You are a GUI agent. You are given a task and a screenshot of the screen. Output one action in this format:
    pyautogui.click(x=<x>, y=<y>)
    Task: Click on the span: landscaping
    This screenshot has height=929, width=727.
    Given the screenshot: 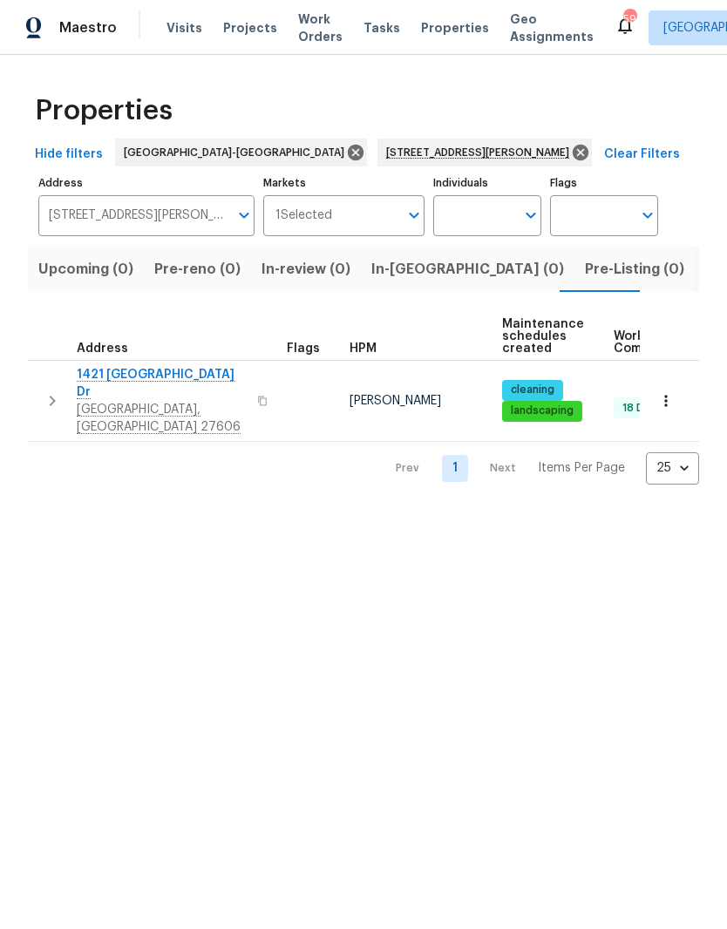 What is the action you would take?
    pyautogui.click(x=542, y=411)
    